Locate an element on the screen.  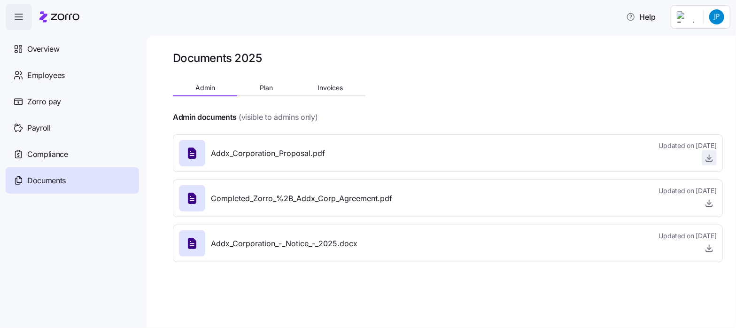
span: Help is located at coordinates (641, 17).